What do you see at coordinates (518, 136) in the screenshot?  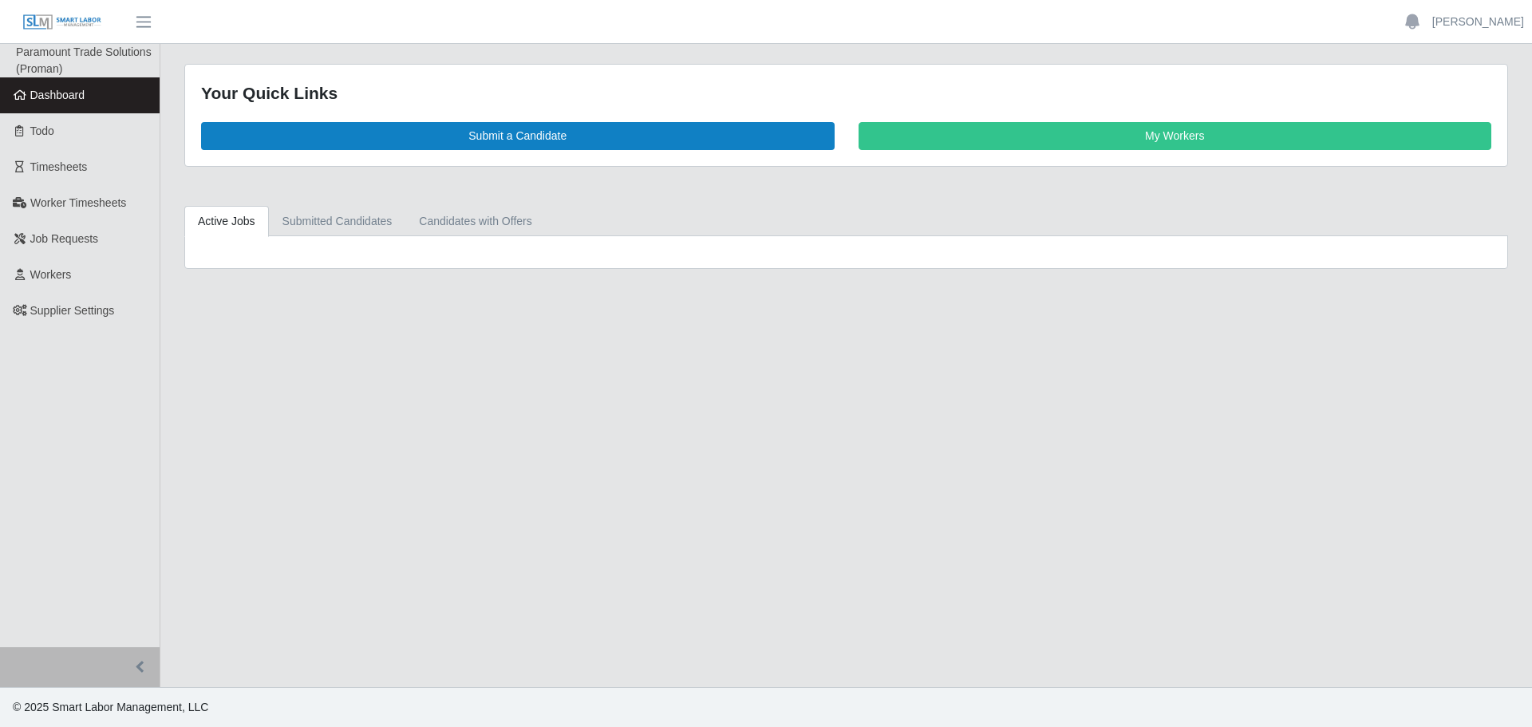 I see `a: Submit a Candidate` at bounding box center [518, 136].